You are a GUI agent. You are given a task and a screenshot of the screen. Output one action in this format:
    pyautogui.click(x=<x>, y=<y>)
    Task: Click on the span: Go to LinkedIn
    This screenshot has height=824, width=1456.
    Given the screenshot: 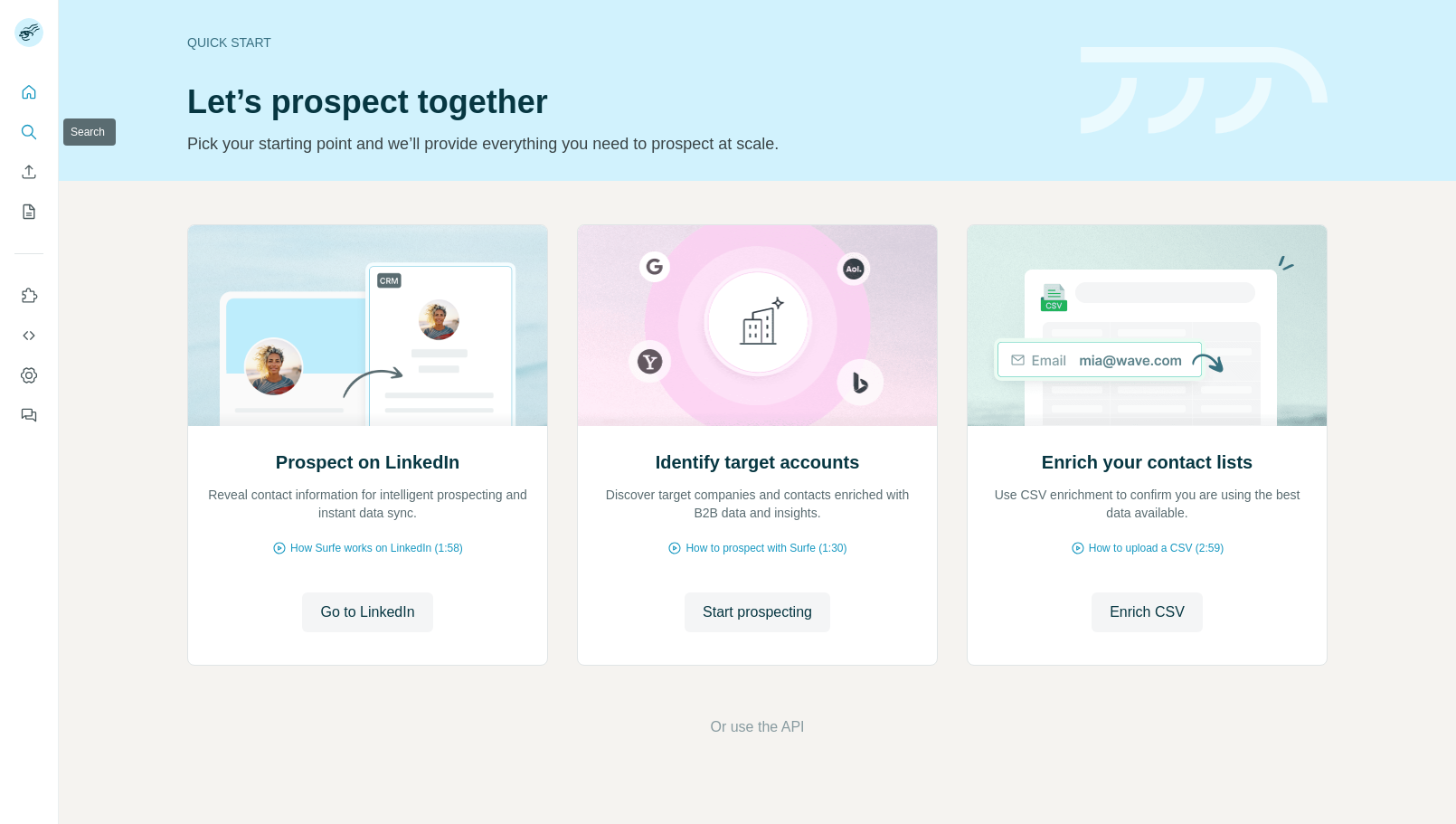 What is the action you would take?
    pyautogui.click(x=367, y=613)
    